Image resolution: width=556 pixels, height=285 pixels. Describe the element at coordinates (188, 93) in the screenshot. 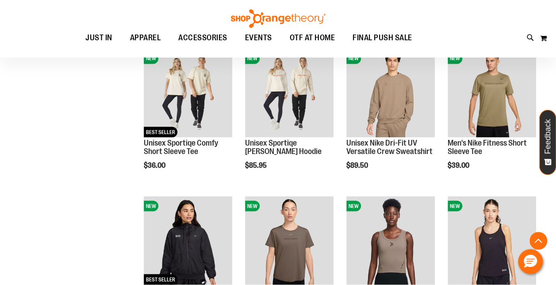

I see `a: Unisex Sportiqe Comfy Short Sleeve TeeNEWBEST SELLER` at that location.